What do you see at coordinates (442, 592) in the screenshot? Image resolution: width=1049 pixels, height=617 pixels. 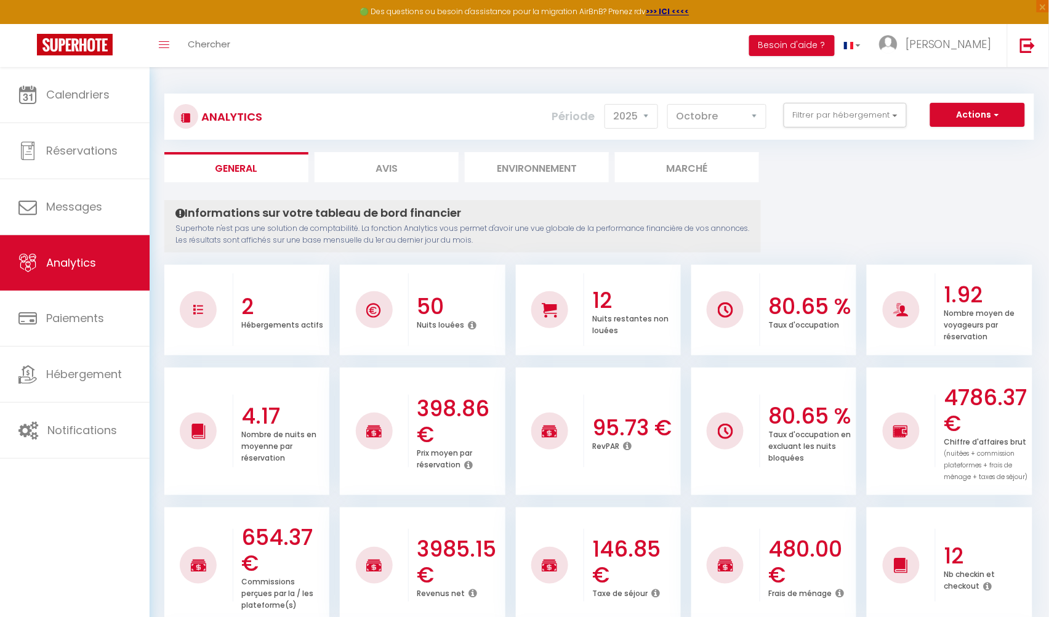 I see `p: Revenus net` at bounding box center [442, 592].